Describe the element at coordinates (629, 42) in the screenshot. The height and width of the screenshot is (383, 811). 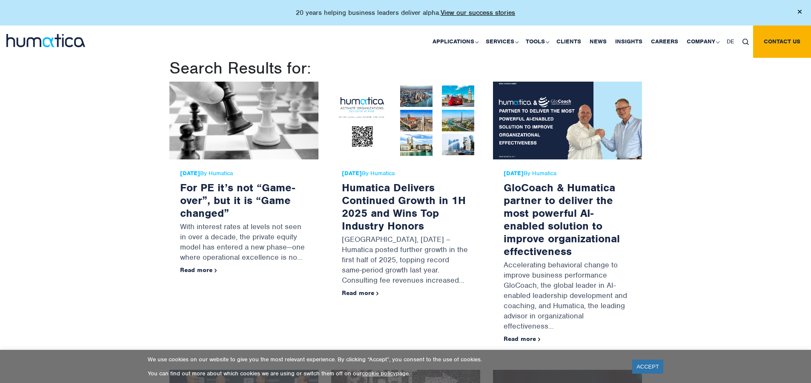
I see `a: Insights` at that location.